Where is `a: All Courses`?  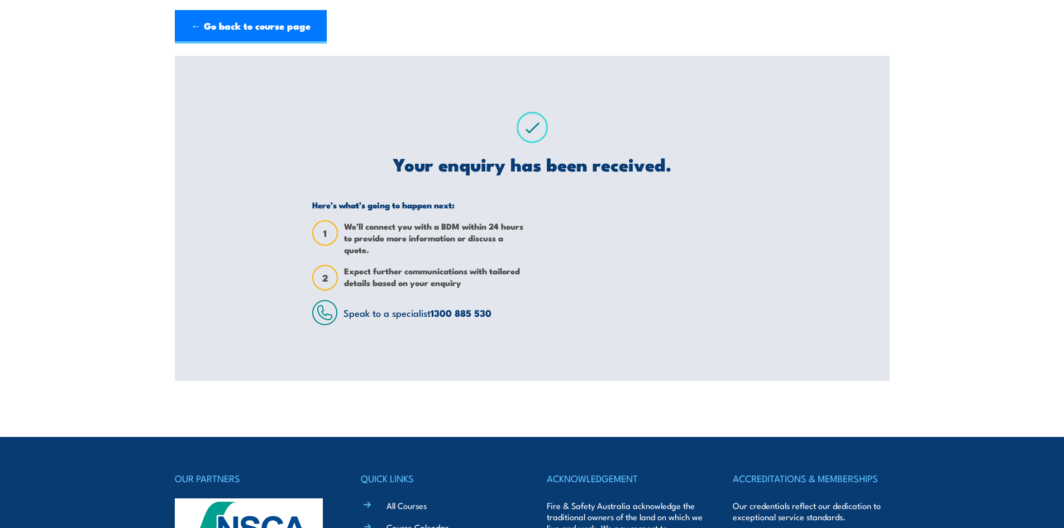 a: All Courses is located at coordinates (407, 505).